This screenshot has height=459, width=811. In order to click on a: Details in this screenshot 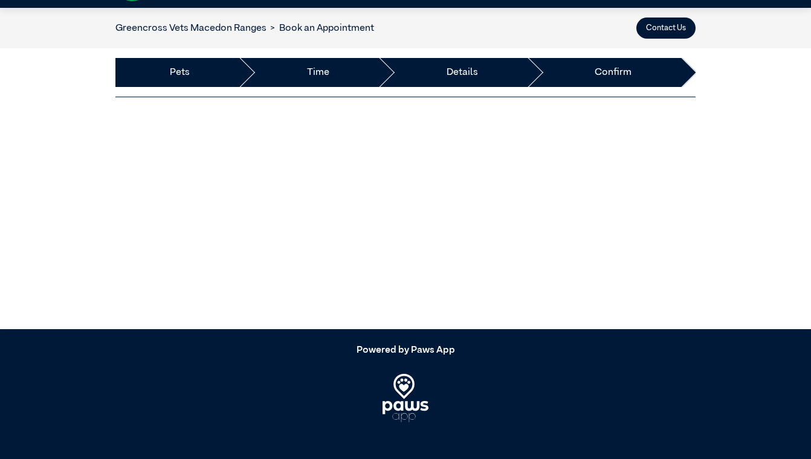, I will do `click(462, 73)`.